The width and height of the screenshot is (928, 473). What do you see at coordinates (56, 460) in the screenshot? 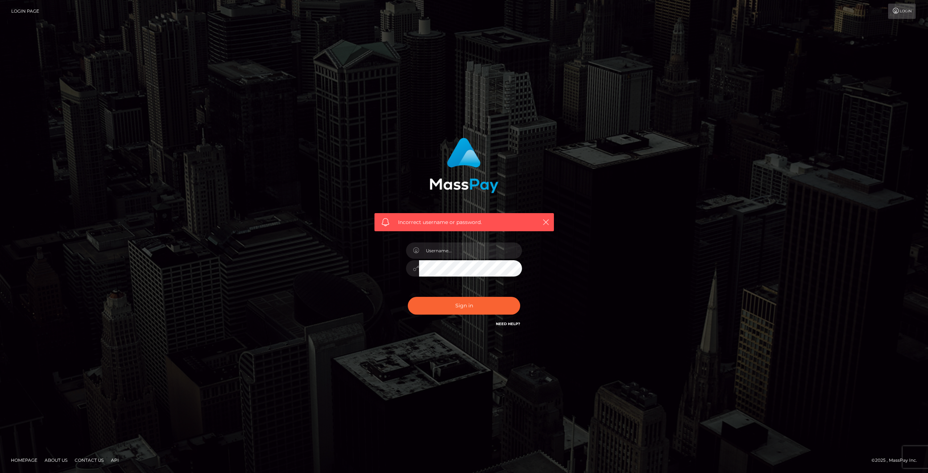
I see `a: About Us` at bounding box center [56, 460].